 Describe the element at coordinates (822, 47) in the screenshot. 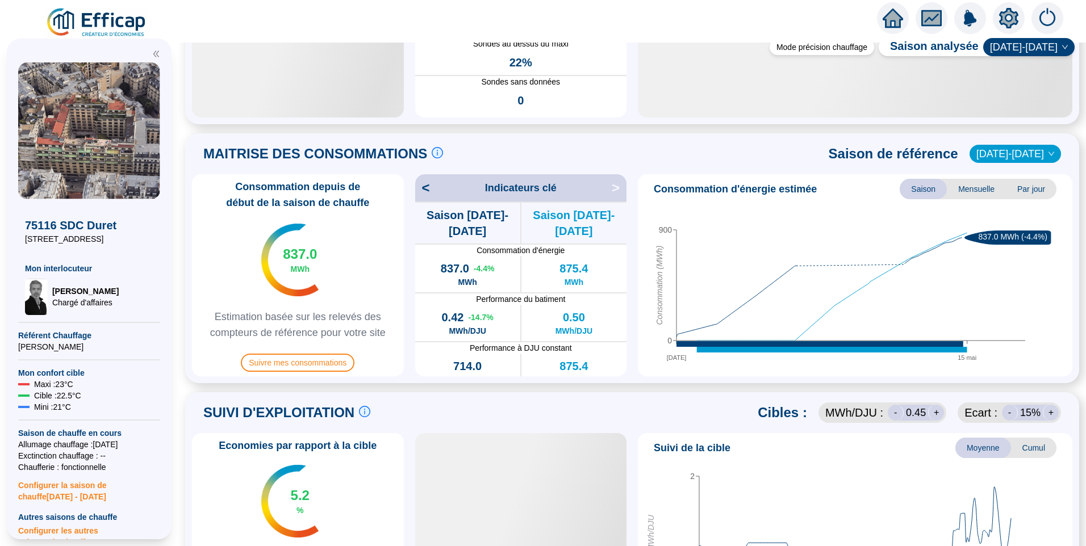

I see `div: Mode précision chauffage` at that location.